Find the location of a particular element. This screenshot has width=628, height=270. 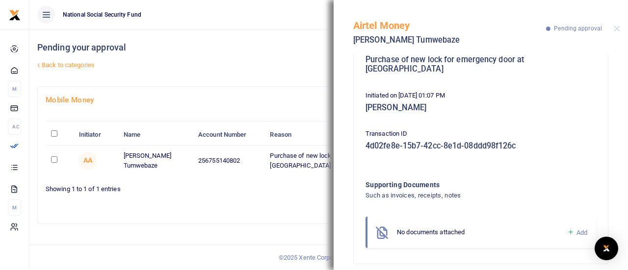

span: Pending approval is located at coordinates (578, 28).